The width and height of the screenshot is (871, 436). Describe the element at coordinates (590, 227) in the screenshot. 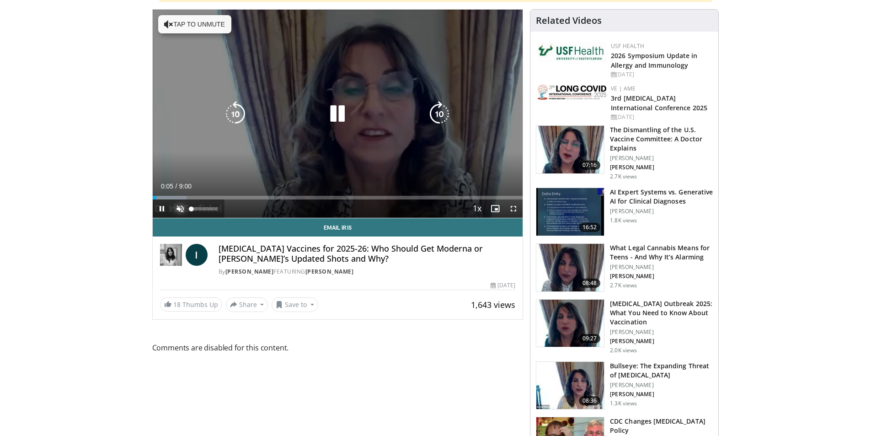

I see `span: 16:52` at that location.